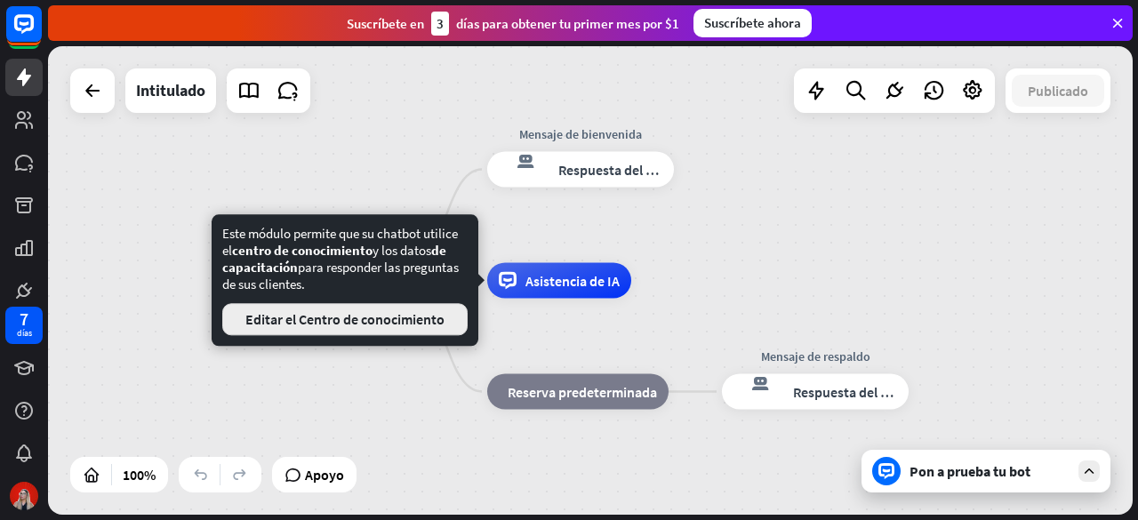 The image size is (1138, 520). Describe the element at coordinates (815, 356) in the screenshot. I see `font: Mensaje de respaldo` at that location.